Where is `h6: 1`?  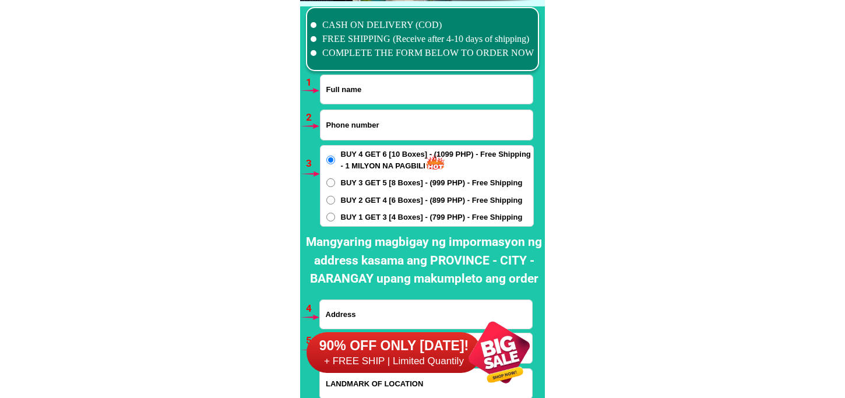 h6: 1 is located at coordinates (312, 83).